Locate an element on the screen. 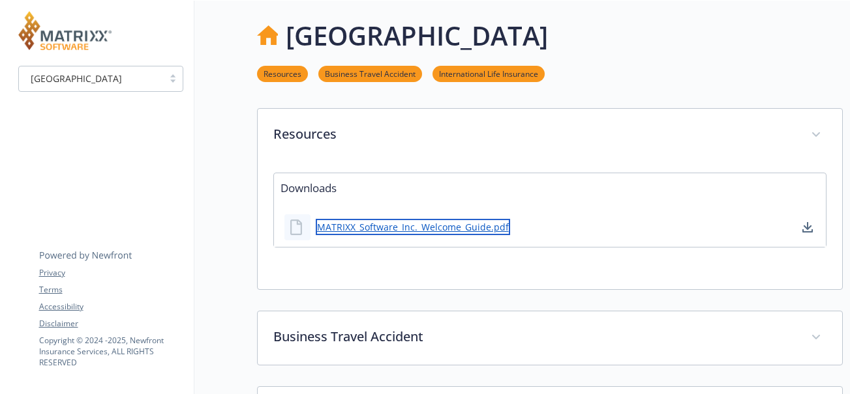 The image size is (850, 394). a: MATRIXX_Software_Inc._Welcome_Guide.pdf is located at coordinates (413, 227).